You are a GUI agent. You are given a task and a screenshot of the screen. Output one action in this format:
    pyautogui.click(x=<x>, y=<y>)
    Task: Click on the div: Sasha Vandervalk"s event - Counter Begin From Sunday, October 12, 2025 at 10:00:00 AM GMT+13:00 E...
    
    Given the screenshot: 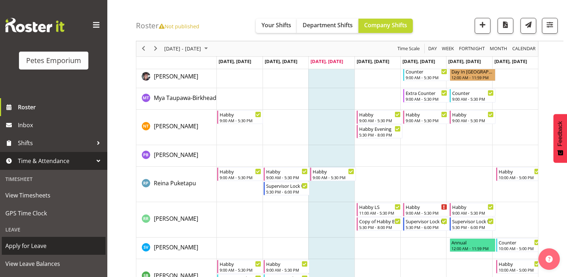 What is the action you would take?
    pyautogui.click(x=519, y=245)
    